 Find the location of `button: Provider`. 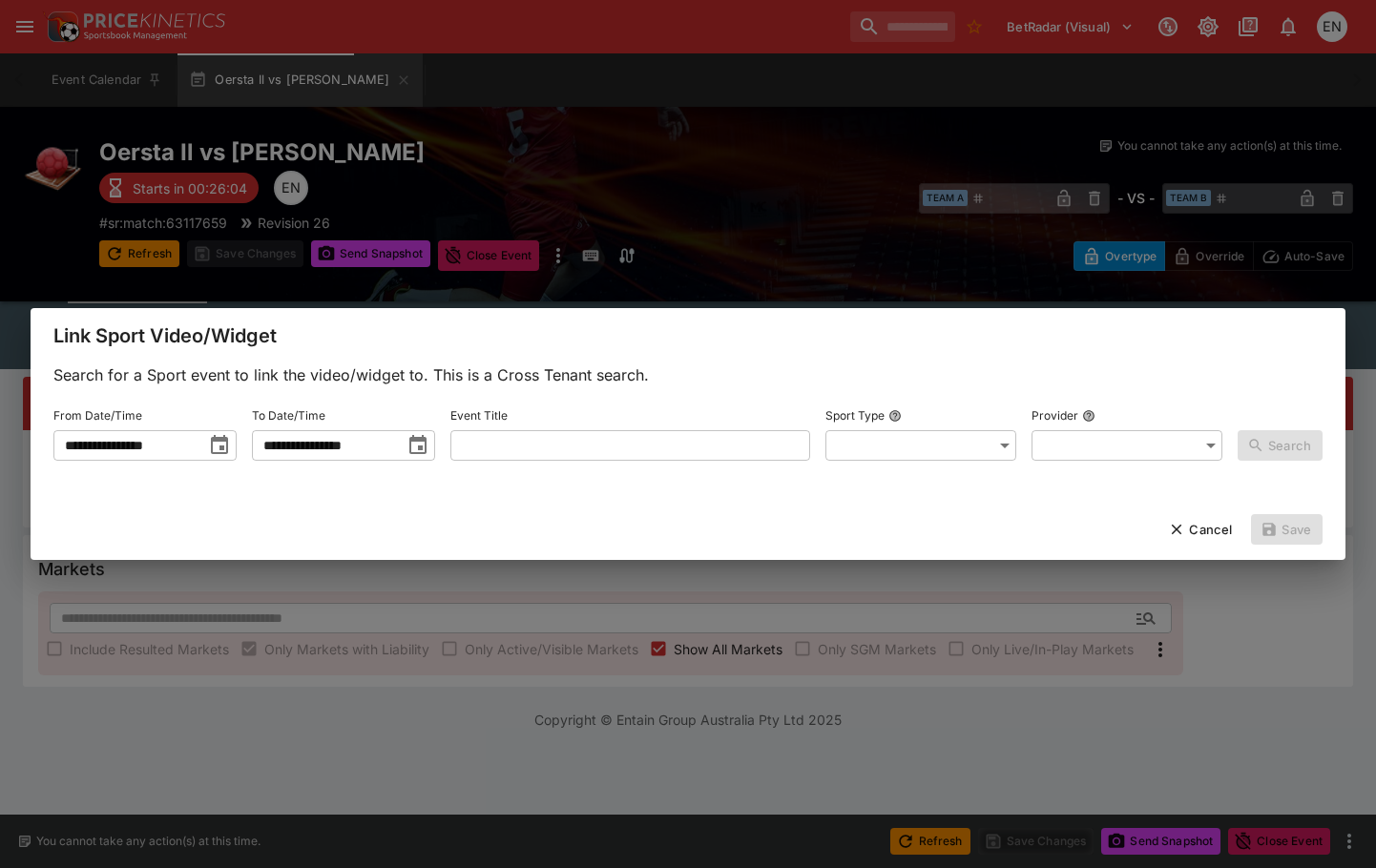

button: Provider is located at coordinates (1089, 416).